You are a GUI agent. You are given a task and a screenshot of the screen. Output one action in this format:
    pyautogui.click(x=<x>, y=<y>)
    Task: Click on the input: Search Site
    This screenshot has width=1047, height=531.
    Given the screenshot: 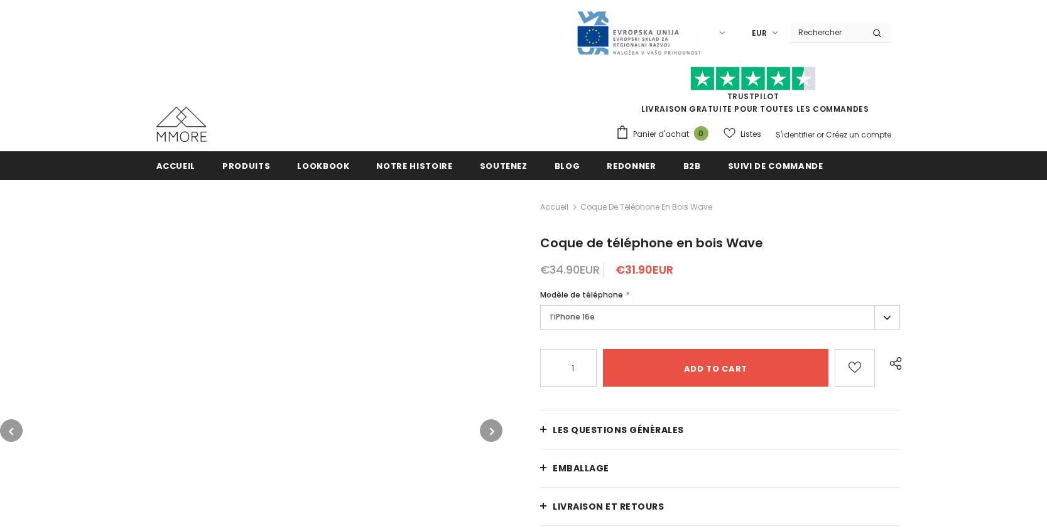 What is the action you would take?
    pyautogui.click(x=827, y=32)
    